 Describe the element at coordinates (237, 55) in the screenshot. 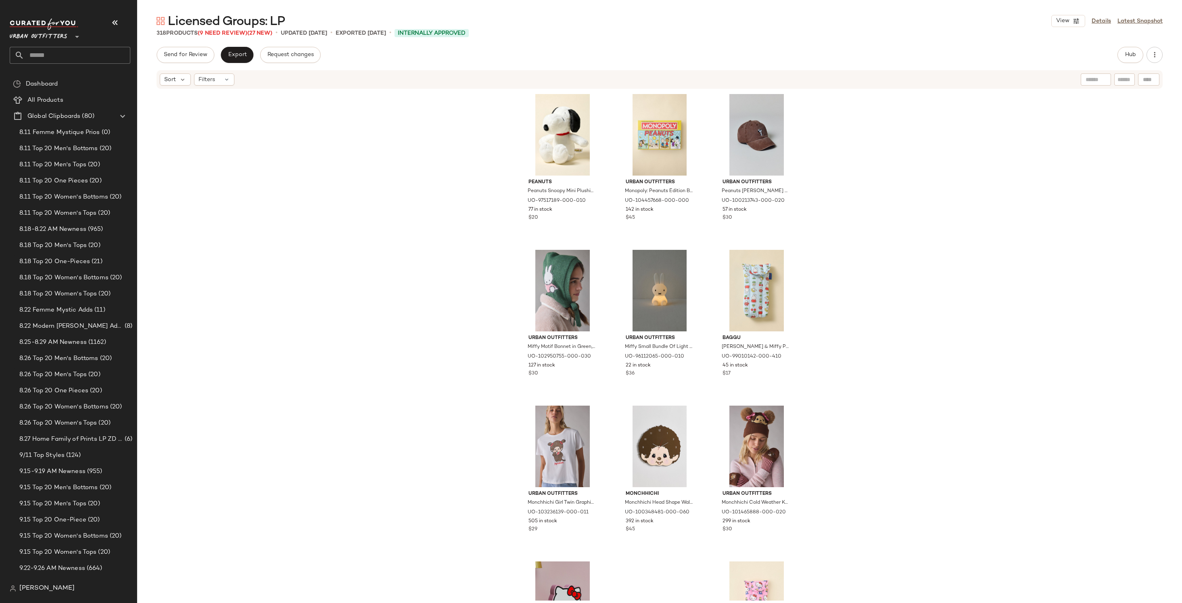

I see `button: Export` at that location.